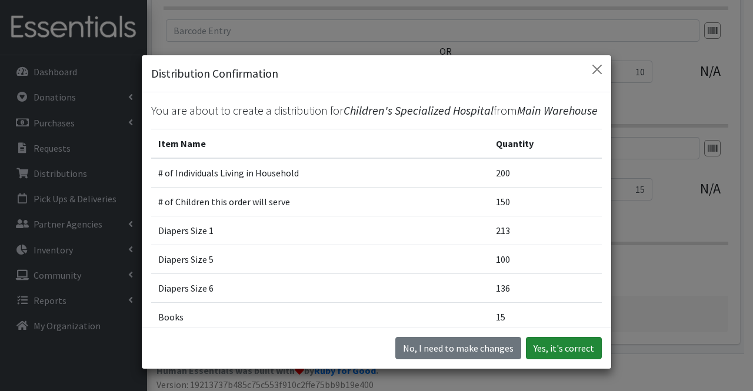 The width and height of the screenshot is (753, 391). What do you see at coordinates (545, 173) in the screenshot?
I see `td: 200` at bounding box center [545, 173].